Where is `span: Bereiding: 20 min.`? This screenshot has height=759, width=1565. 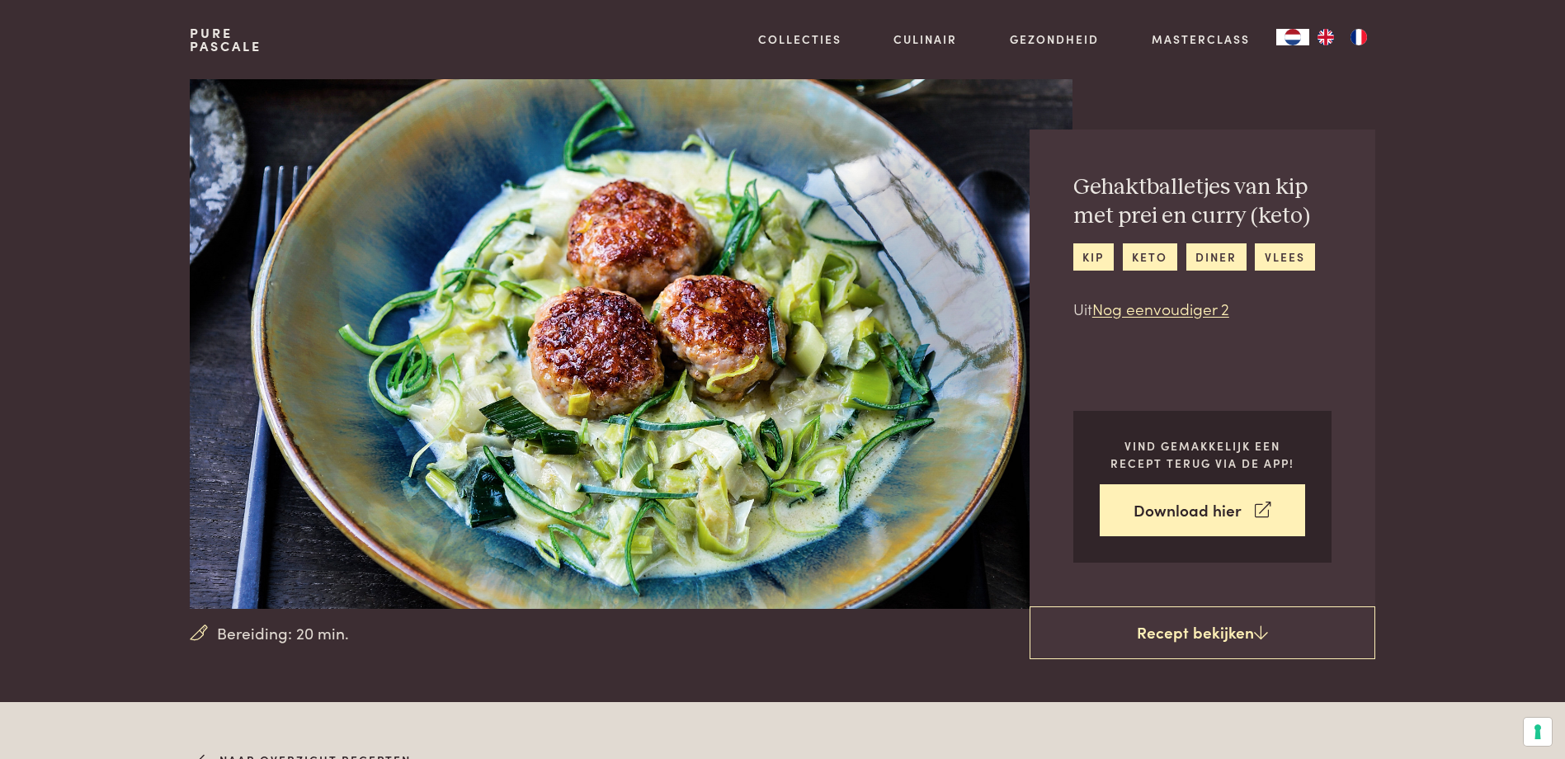 span: Bereiding: 20 min. is located at coordinates (283, 633).